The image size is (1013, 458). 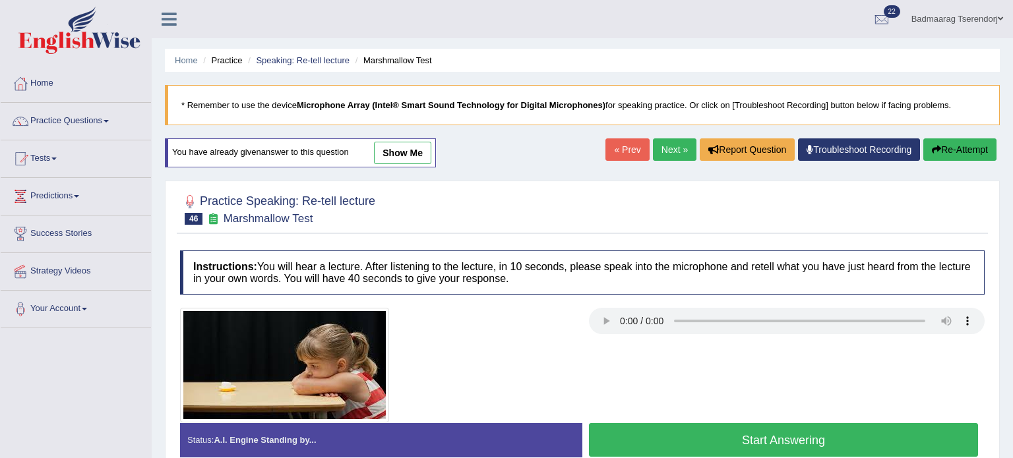 I want to click on a: Tests, so click(x=76, y=157).